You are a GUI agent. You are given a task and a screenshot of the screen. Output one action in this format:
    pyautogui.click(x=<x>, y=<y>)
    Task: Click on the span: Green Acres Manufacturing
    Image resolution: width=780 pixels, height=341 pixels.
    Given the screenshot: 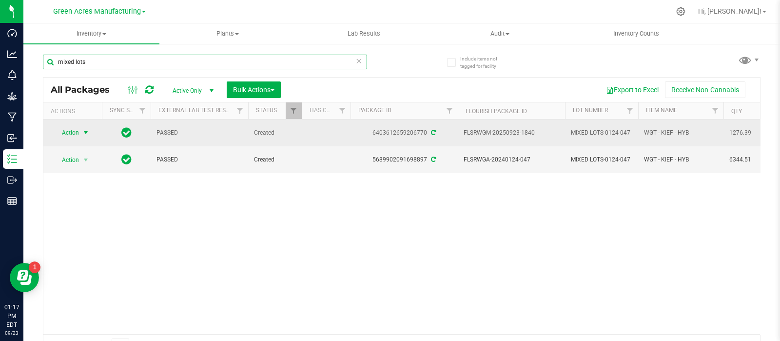 What is the action you would take?
    pyautogui.click(x=97, y=11)
    